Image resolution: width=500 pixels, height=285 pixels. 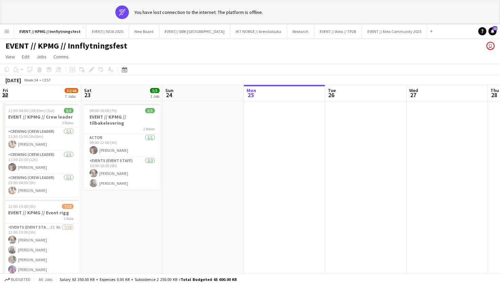 I want to click on span: 12:00-15:00 (3h), so click(x=22, y=207).